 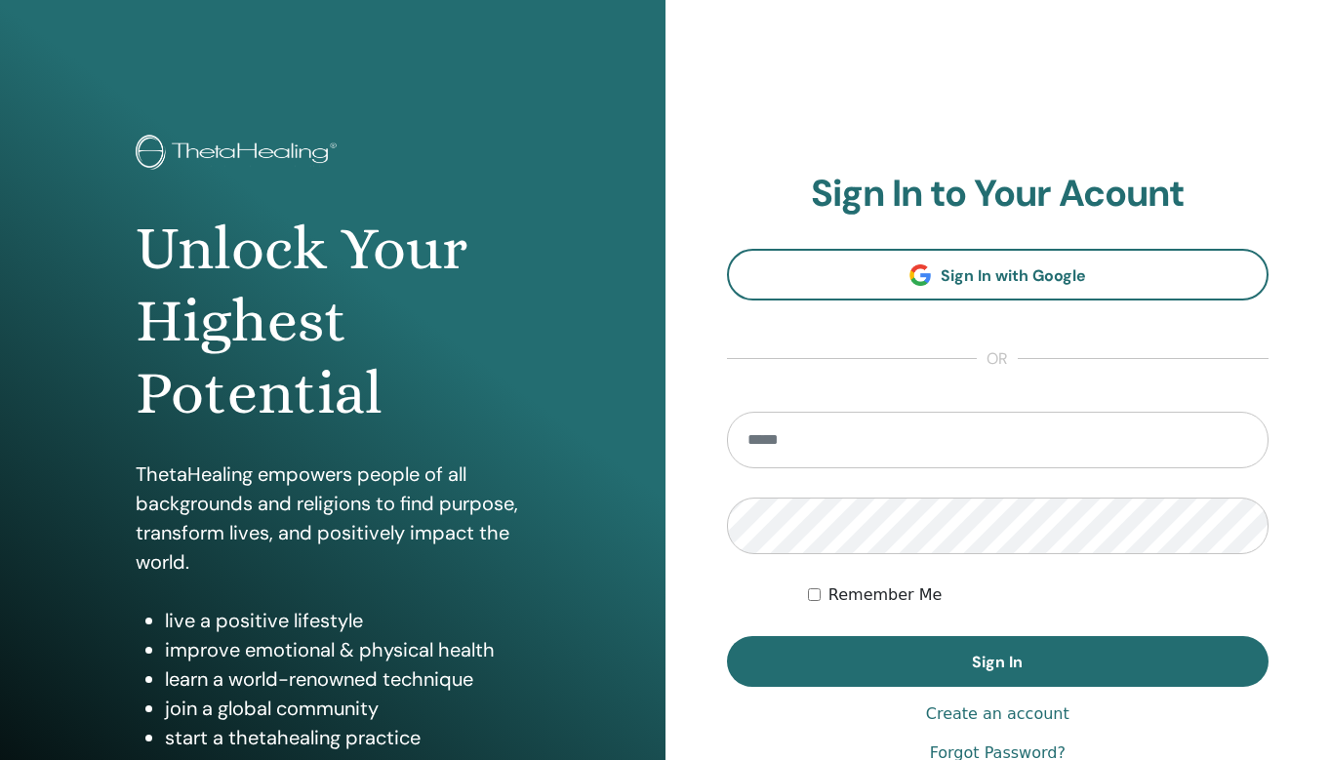 I want to click on button: Sign In, so click(x=999, y=662).